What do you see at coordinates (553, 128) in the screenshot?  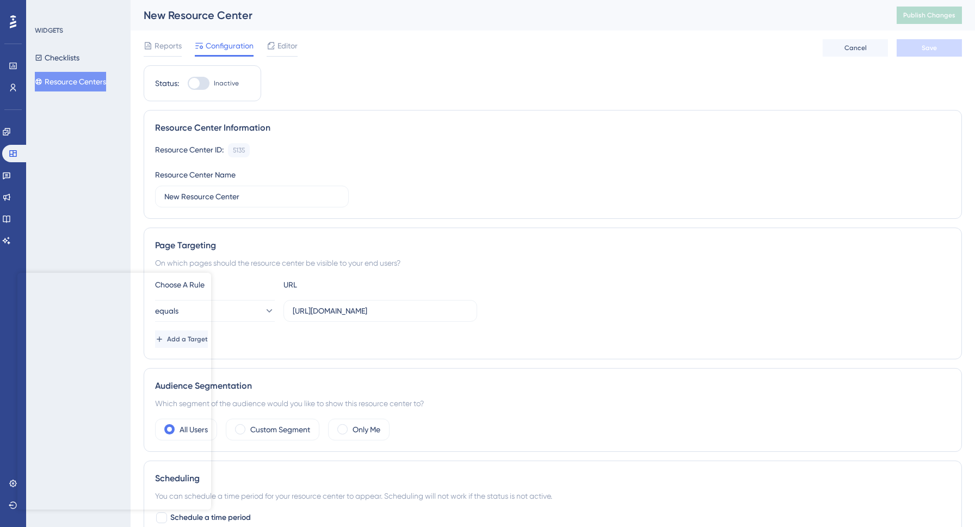 I see `div: Resource Center Information` at bounding box center [553, 128].